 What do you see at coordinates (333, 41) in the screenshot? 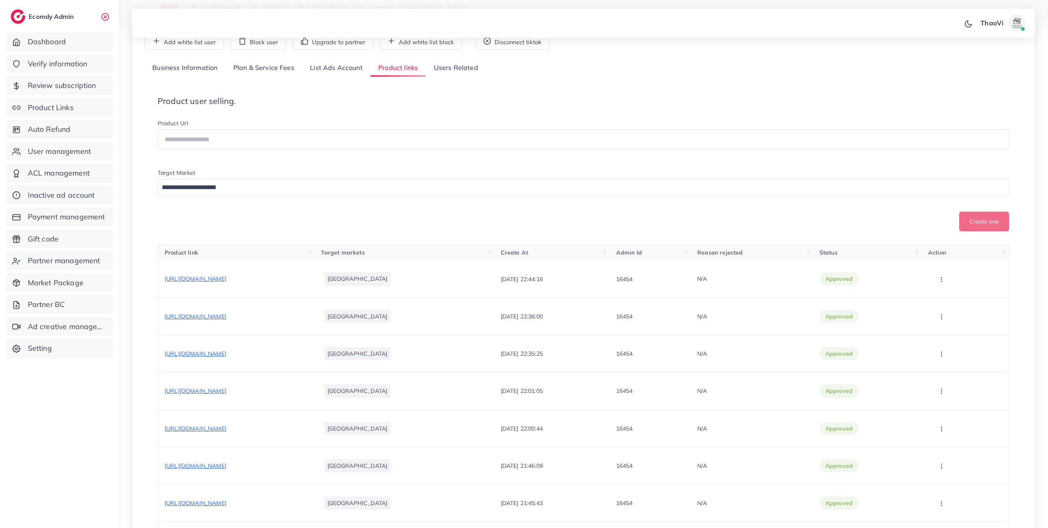
I see `button: Upgrade to partner` at bounding box center [333, 41].